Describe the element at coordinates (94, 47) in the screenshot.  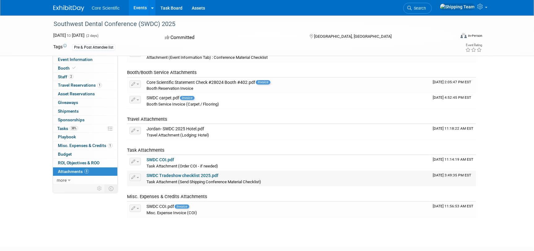
I see `div: Pre & Post Attendee list` at that location.